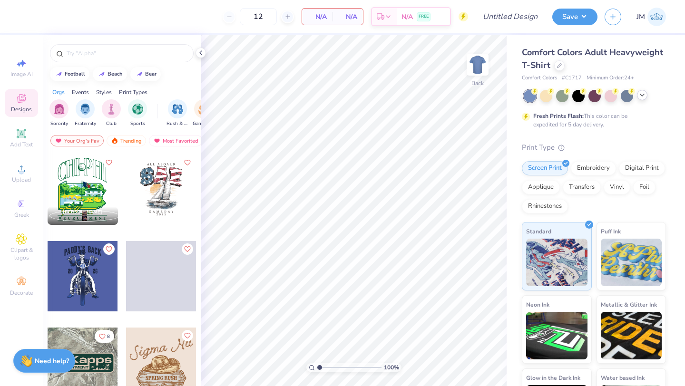 This screenshot has height=386, width=685. I want to click on img: Back, so click(478, 65).